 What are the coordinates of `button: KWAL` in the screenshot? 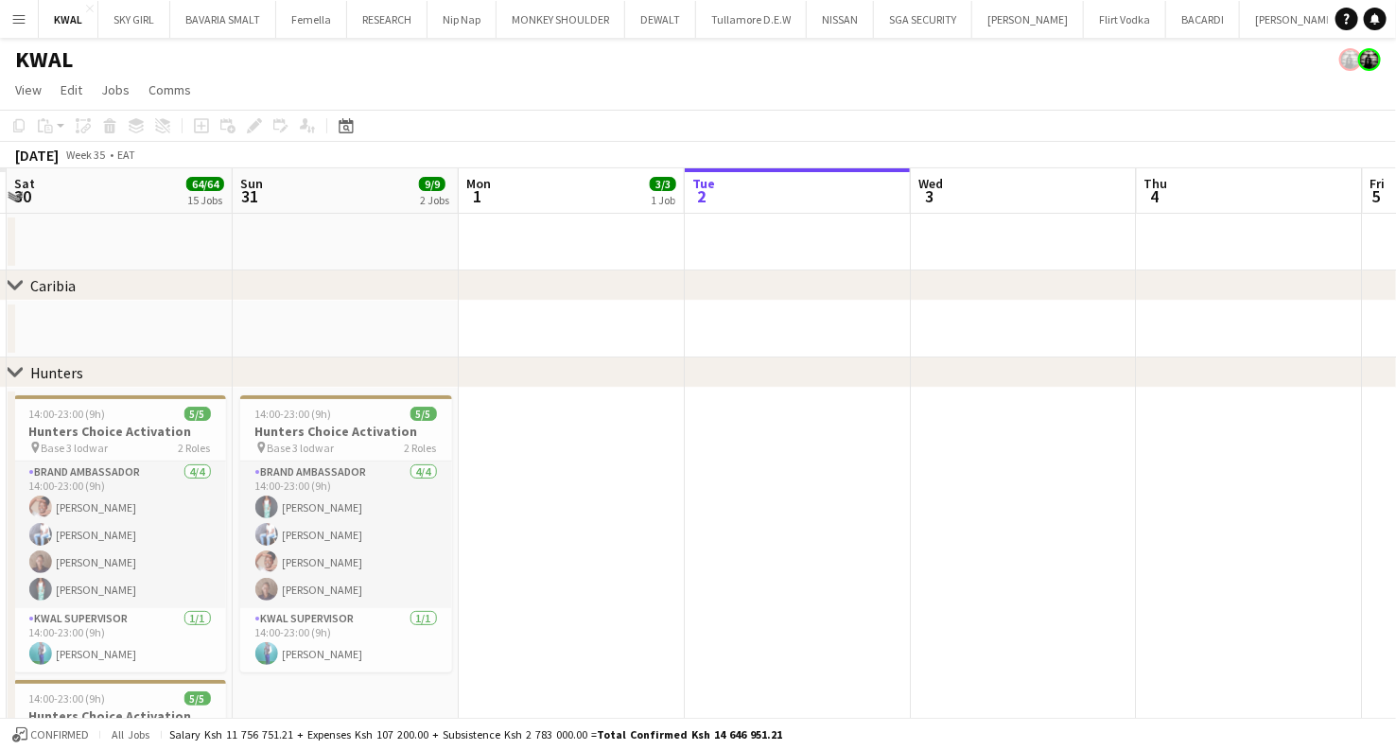 It's located at (68, 19).